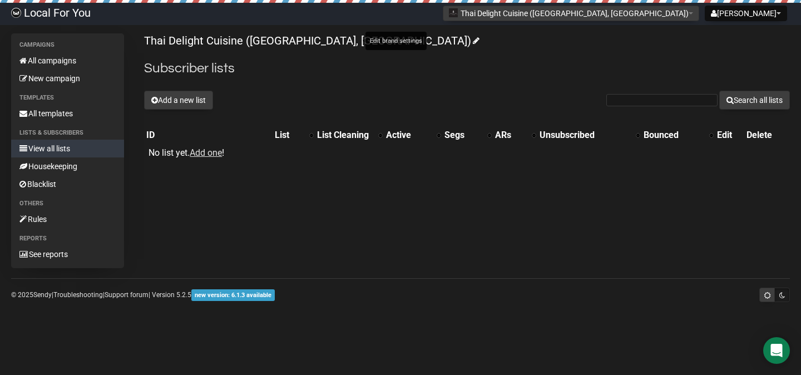  Describe the element at coordinates (206, 152) in the screenshot. I see `a: Add one` at that location.